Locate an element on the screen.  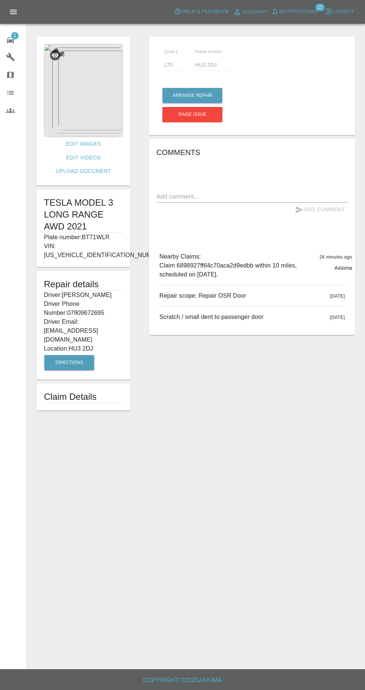
a: Edit Images is located at coordinates (83, 144).